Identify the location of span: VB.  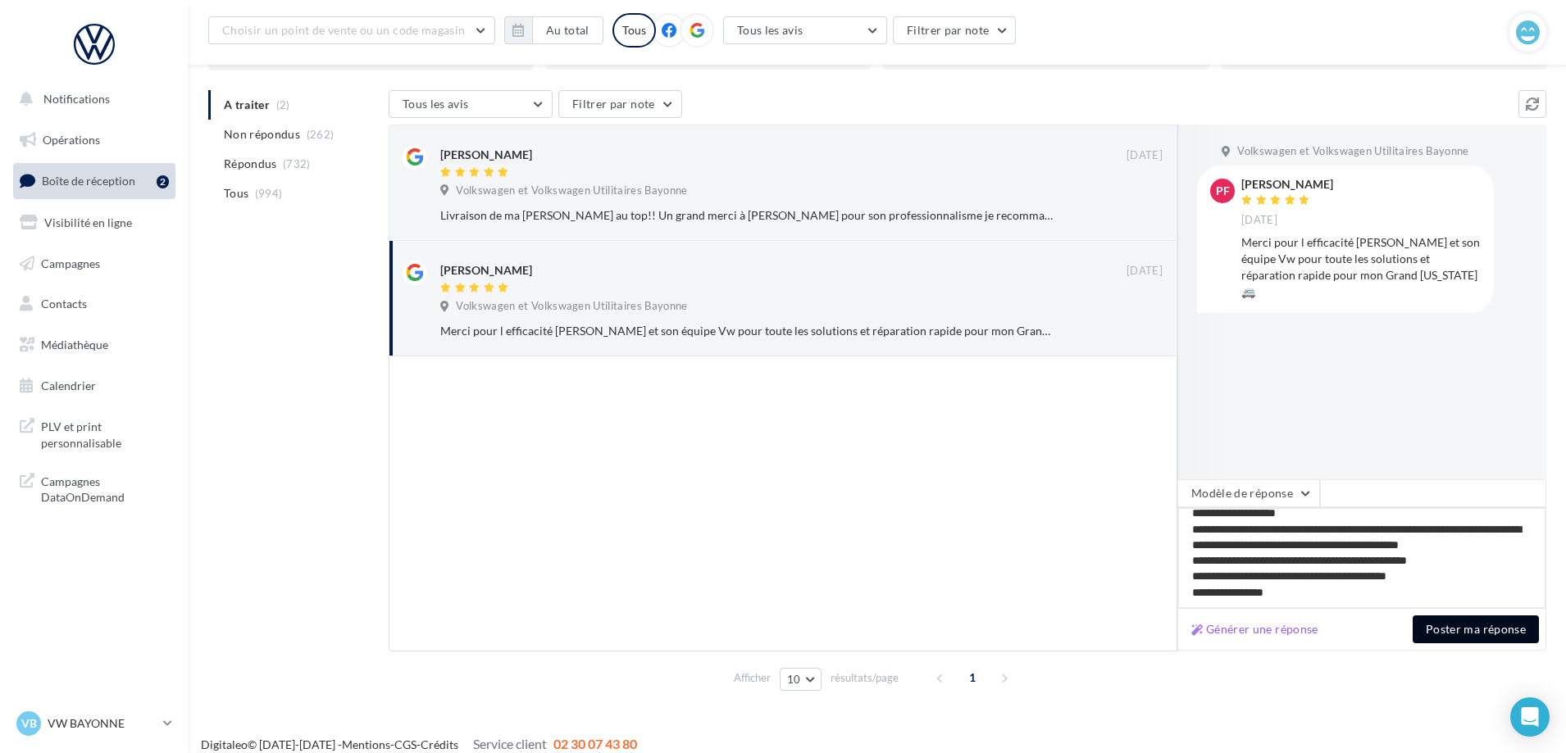
(29, 724).